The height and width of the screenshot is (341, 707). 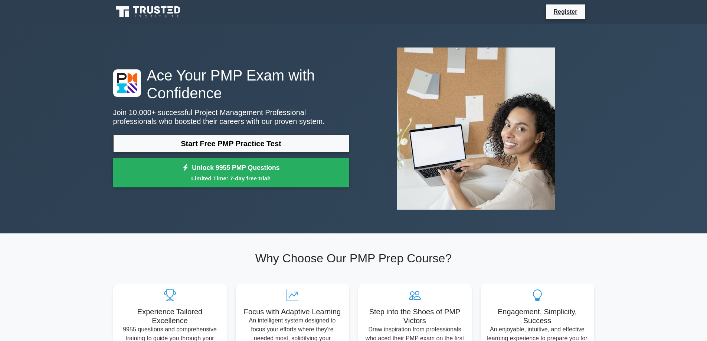 I want to click on h2: Why Choose Our PMP Prep Course?, so click(x=354, y=258).